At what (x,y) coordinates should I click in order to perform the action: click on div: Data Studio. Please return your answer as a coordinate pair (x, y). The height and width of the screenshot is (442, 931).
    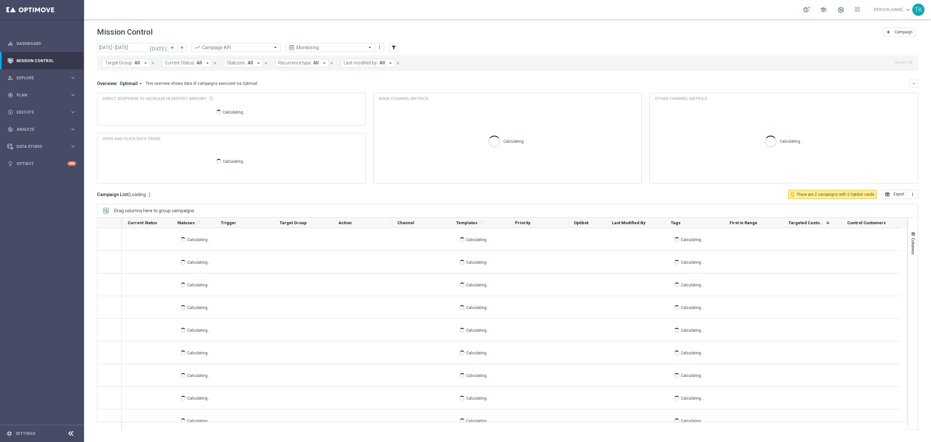
    Looking at the image, I should click on (38, 146).